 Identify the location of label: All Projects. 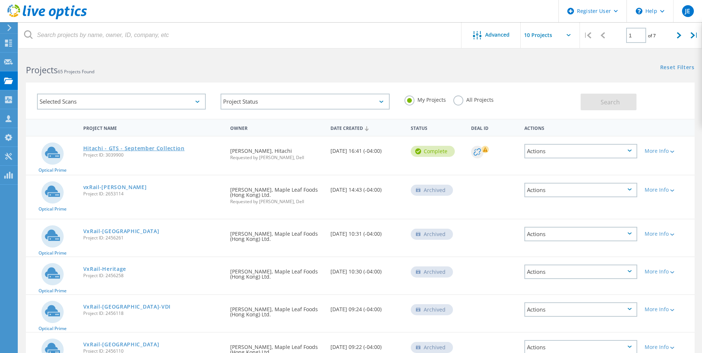
(473, 99).